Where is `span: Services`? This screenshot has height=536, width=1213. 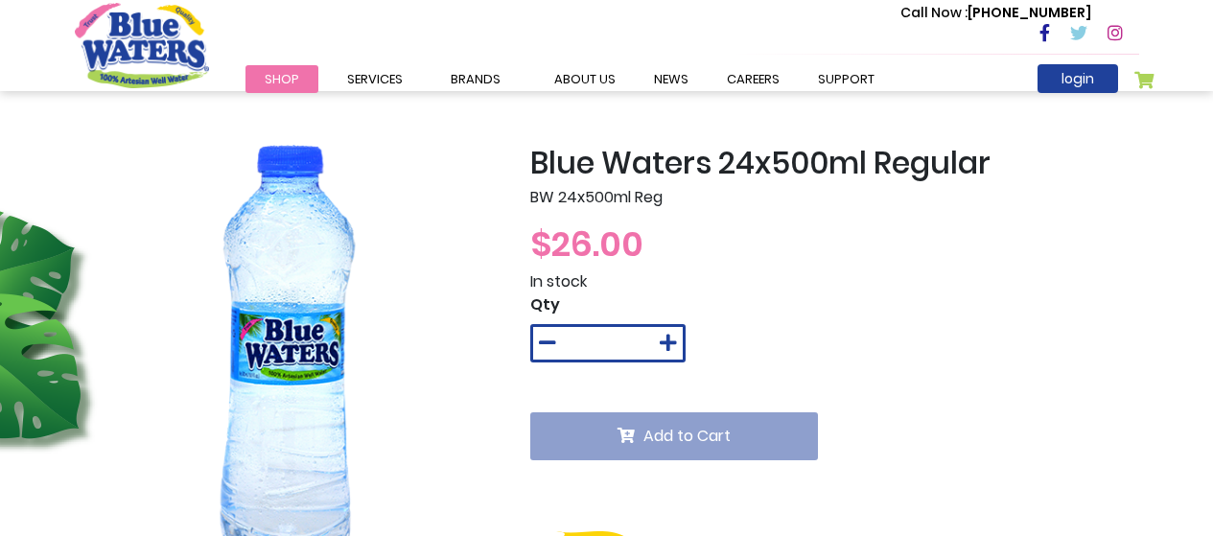
span: Services is located at coordinates (375, 79).